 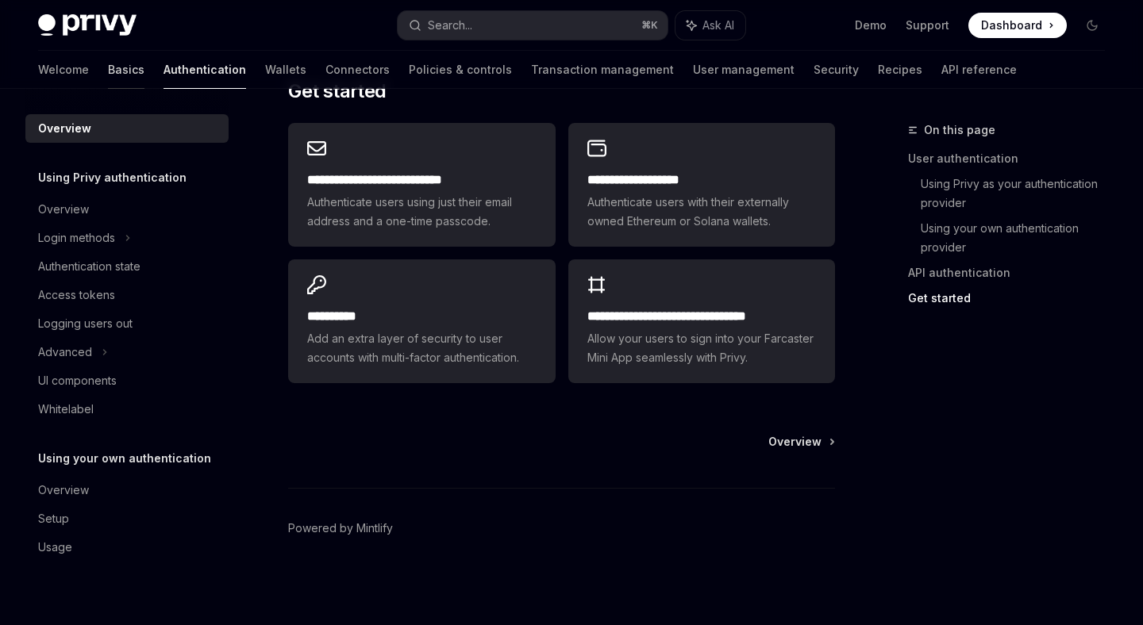 What do you see at coordinates (87, 25) in the screenshot?
I see `img: dark logo` at bounding box center [87, 25].